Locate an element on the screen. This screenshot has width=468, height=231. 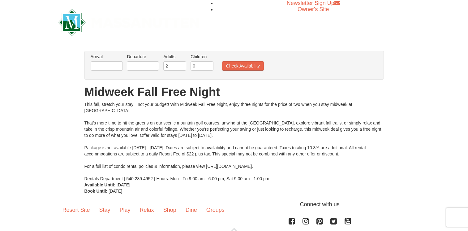
a: Groups is located at coordinates (215, 210).